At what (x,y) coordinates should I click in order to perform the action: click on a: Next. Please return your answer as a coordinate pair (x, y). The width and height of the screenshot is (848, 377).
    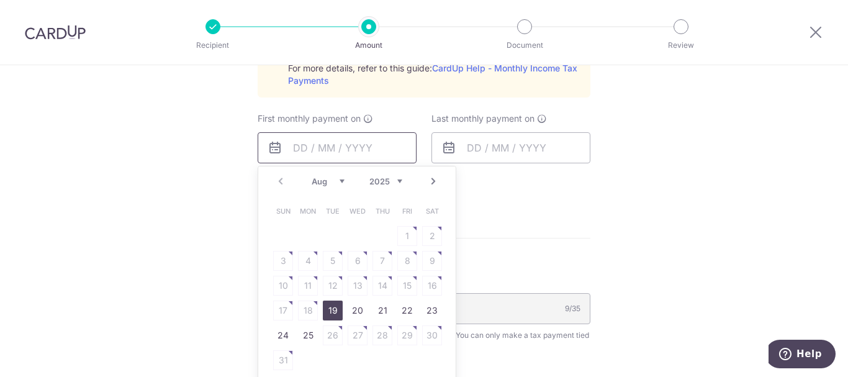
    Looking at the image, I should click on (433, 181).